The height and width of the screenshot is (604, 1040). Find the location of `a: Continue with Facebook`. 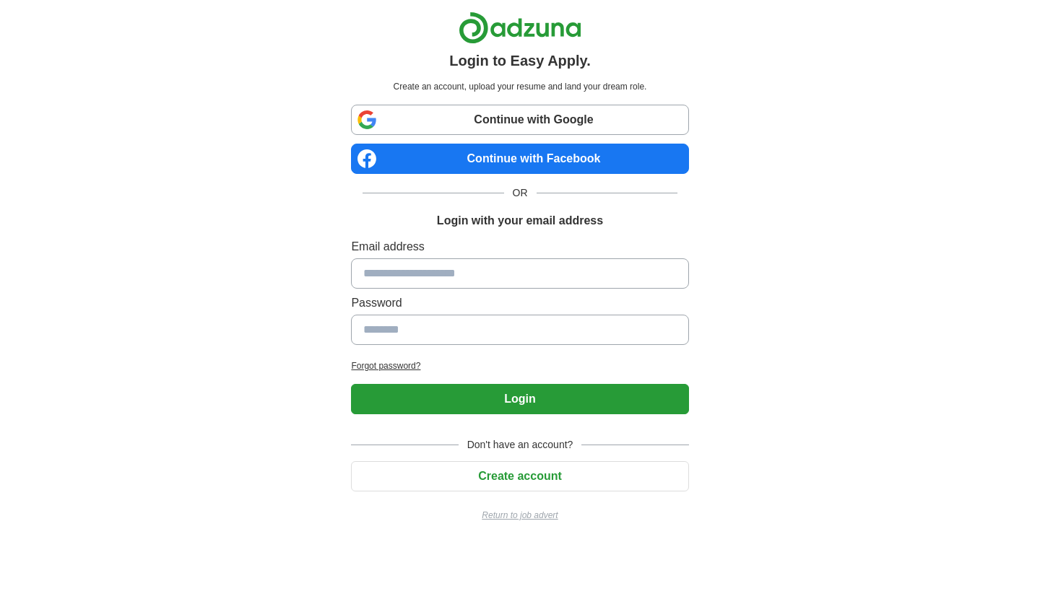

a: Continue with Facebook is located at coordinates (519, 159).